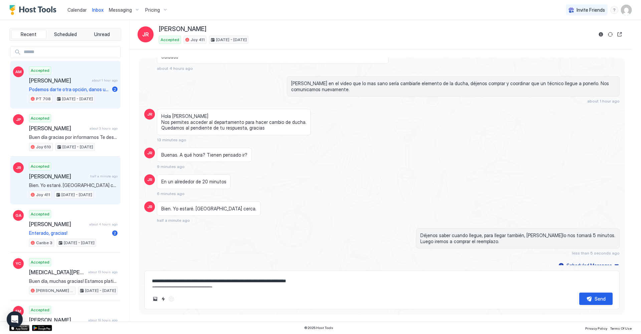 The image size is (641, 334). Describe the element at coordinates (73, 137) in the screenshot. I see `span: Buen día gracias por informarnos Te deseamos un buen viaje de retorno` at that location.